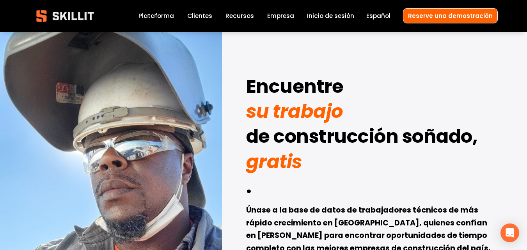 This screenshot has height=250, width=527. I want to click on em: gratis, so click(274, 162).